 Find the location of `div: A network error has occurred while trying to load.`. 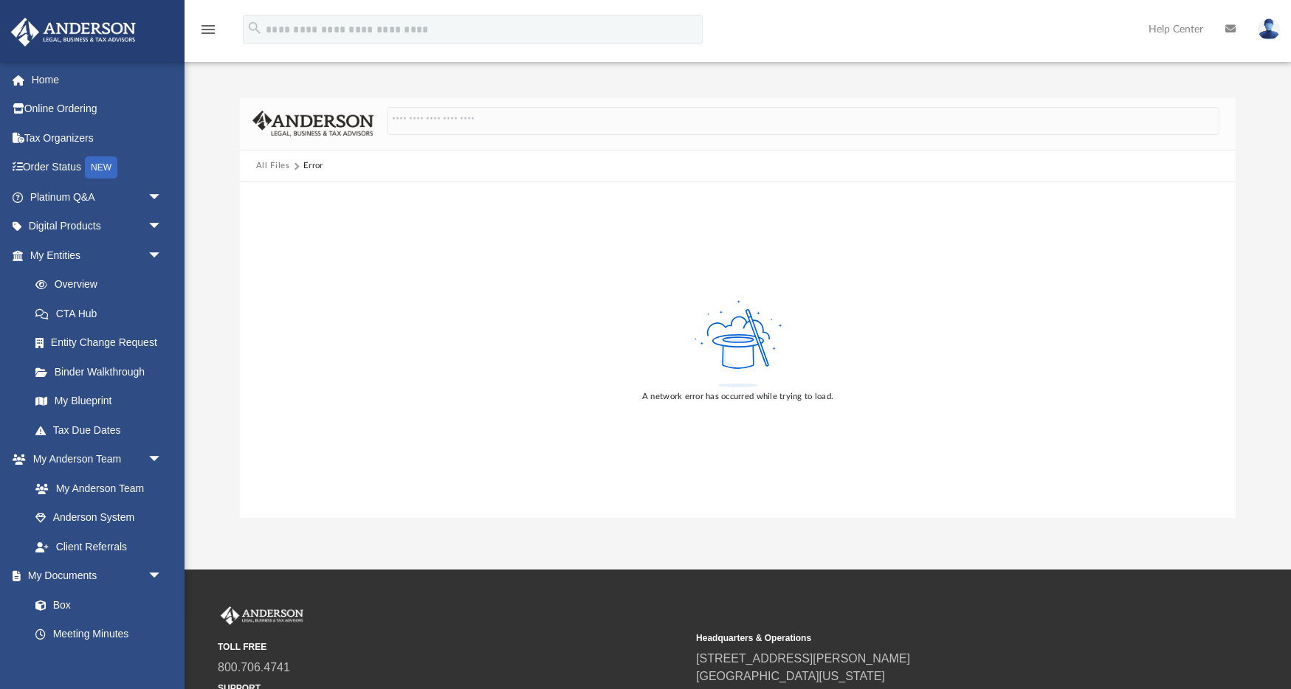

div: A network error has occurred while trying to load. is located at coordinates (737, 397).